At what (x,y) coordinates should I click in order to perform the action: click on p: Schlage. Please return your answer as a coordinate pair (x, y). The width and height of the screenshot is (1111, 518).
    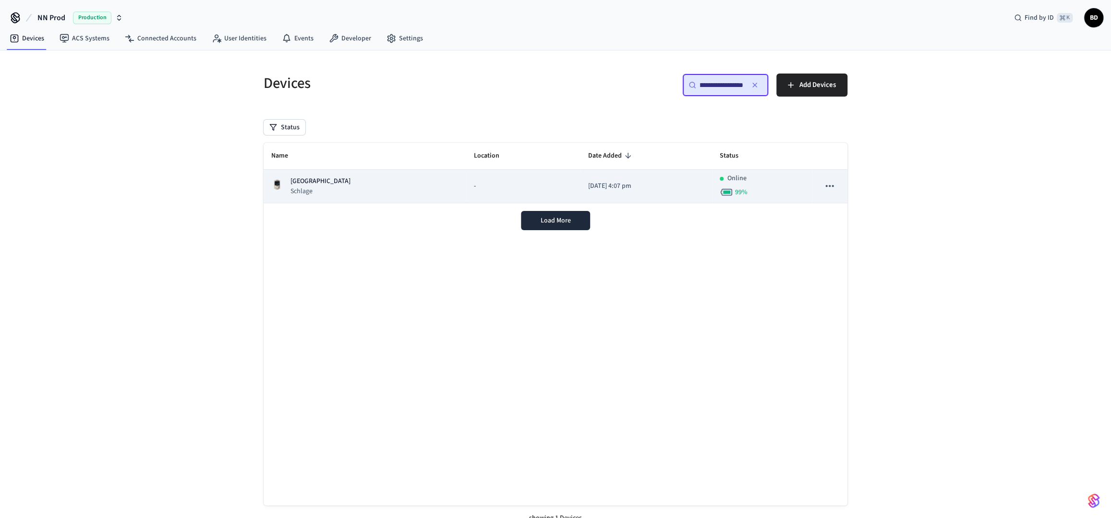
    Looking at the image, I should click on (320, 191).